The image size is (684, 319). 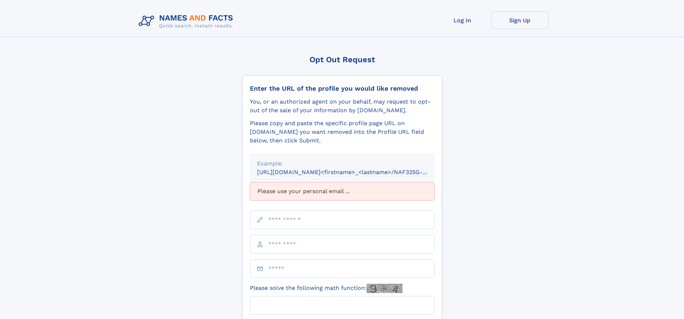 I want to click on div: Enter the URL of the profile you would like removed, so click(x=342, y=88).